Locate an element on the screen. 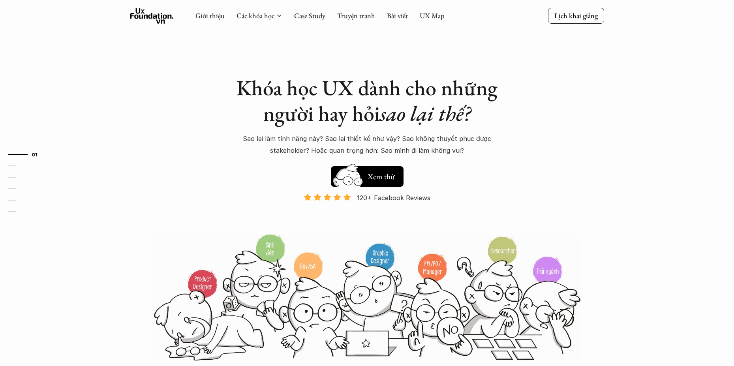 This screenshot has height=366, width=734. a: Lịch khai giảng is located at coordinates (576, 15).